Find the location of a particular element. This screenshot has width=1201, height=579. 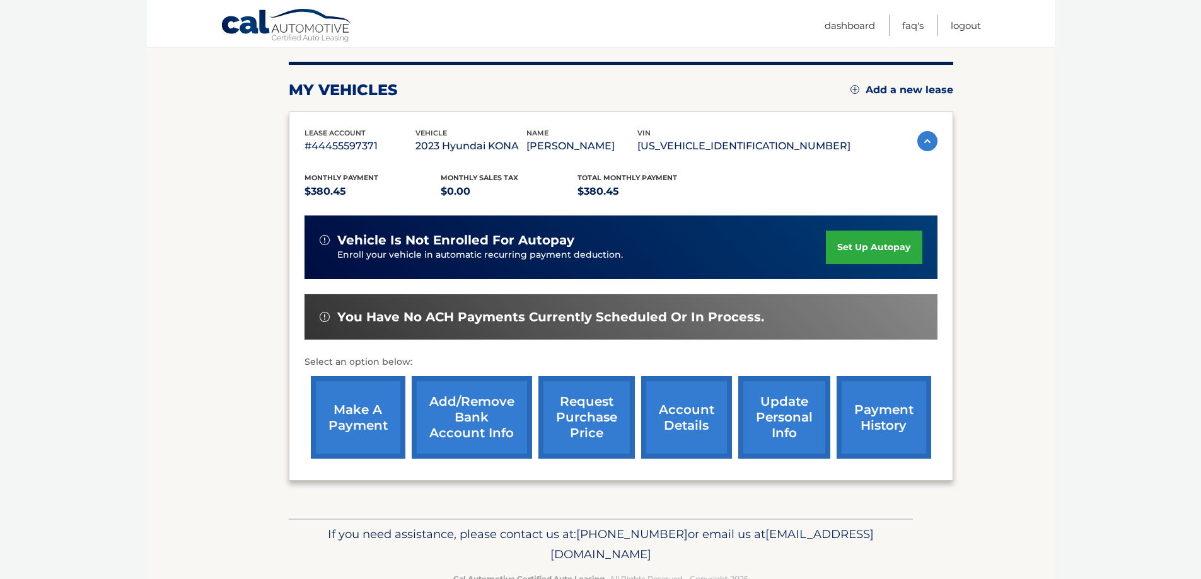

p: Enroll your vehicle in automatic recurring payment deduction. is located at coordinates (582, 255).